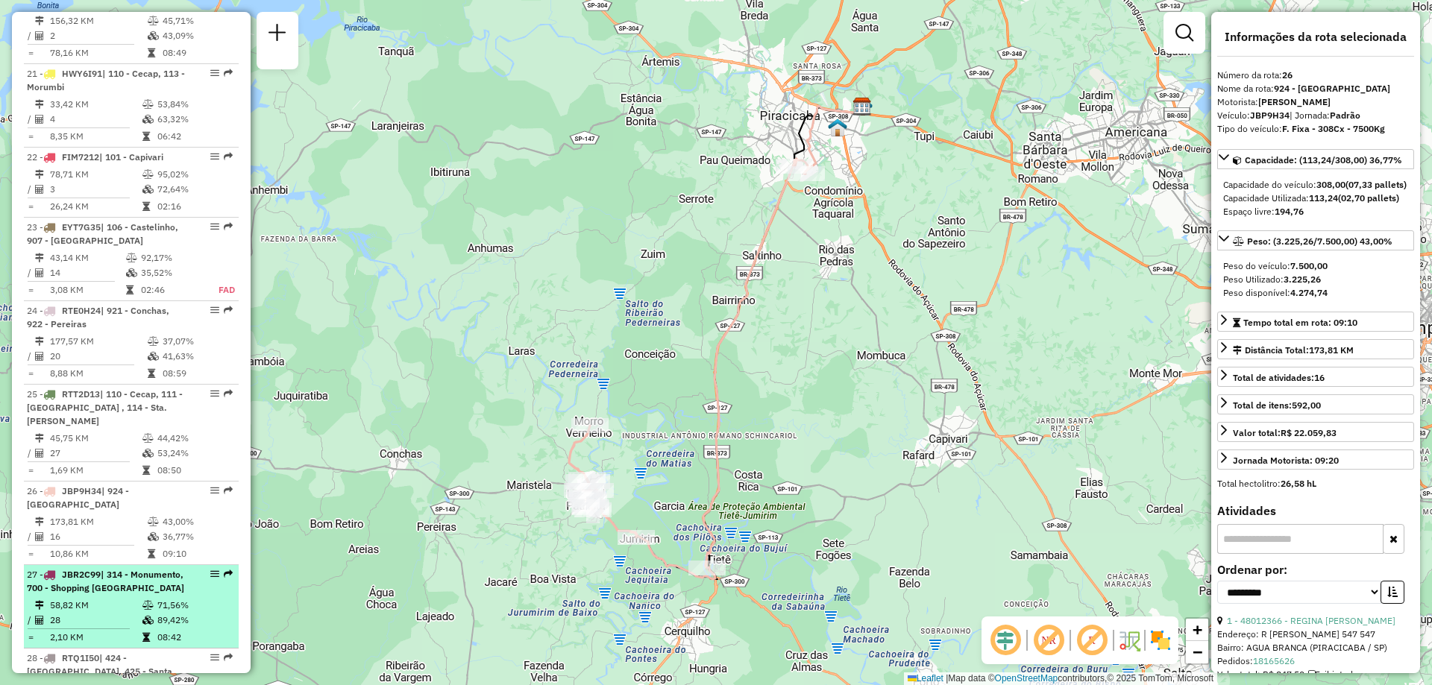  What do you see at coordinates (131, 157) in the screenshot?
I see `span: | 101 - Capivari` at bounding box center [131, 157].